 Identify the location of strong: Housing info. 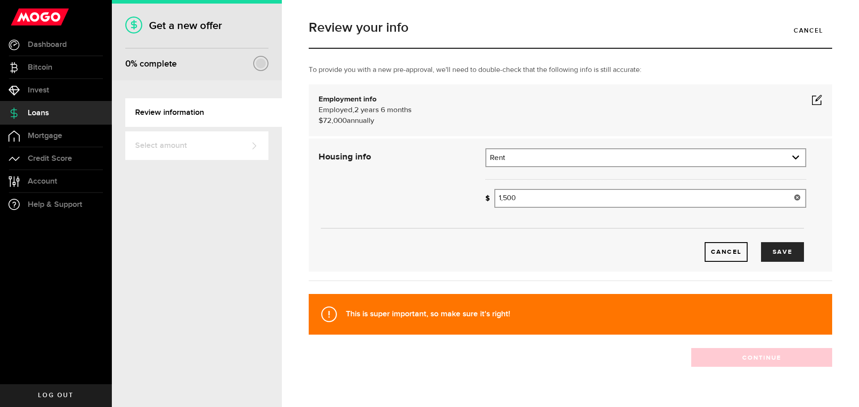
(344, 157).